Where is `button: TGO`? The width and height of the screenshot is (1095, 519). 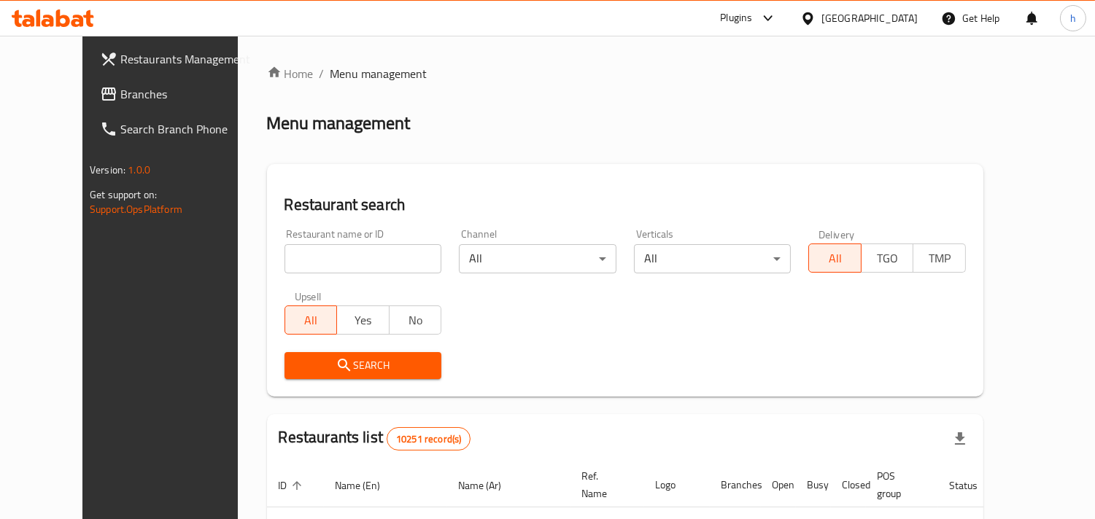 button: TGO is located at coordinates (887, 258).